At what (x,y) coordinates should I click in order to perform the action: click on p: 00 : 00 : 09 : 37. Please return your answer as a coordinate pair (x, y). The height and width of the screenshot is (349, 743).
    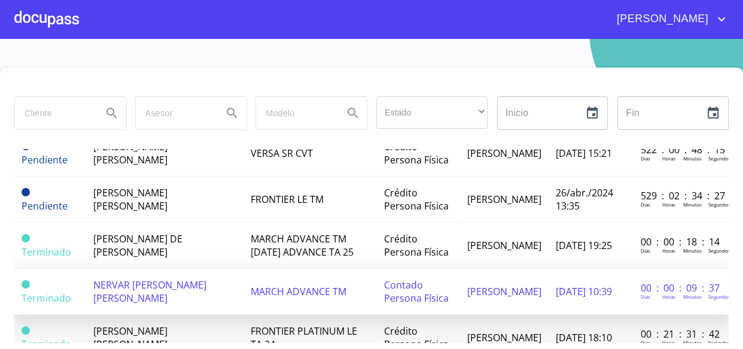
    Looking at the image, I should click on (681, 288).